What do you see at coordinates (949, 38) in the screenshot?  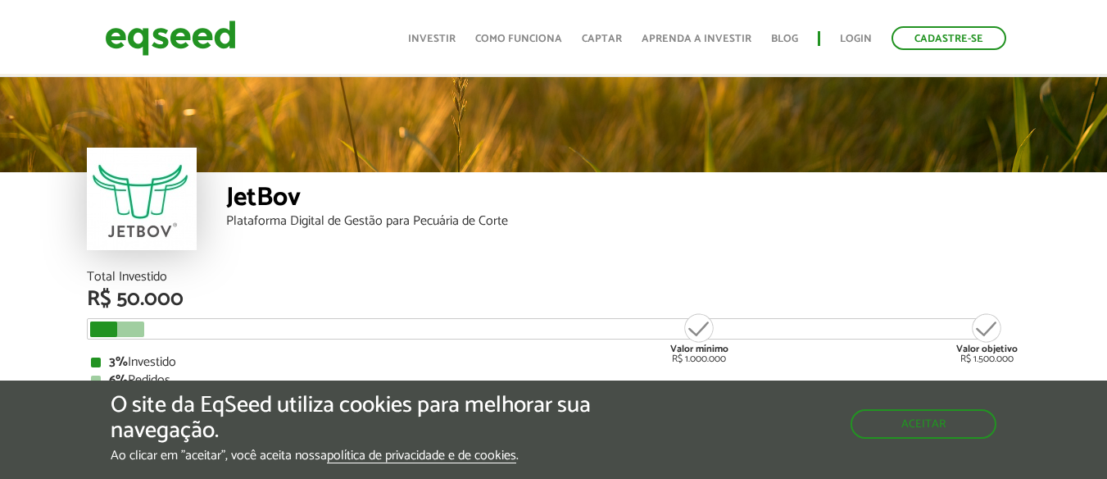 I see `a: Cadastre-se` at bounding box center [949, 38].